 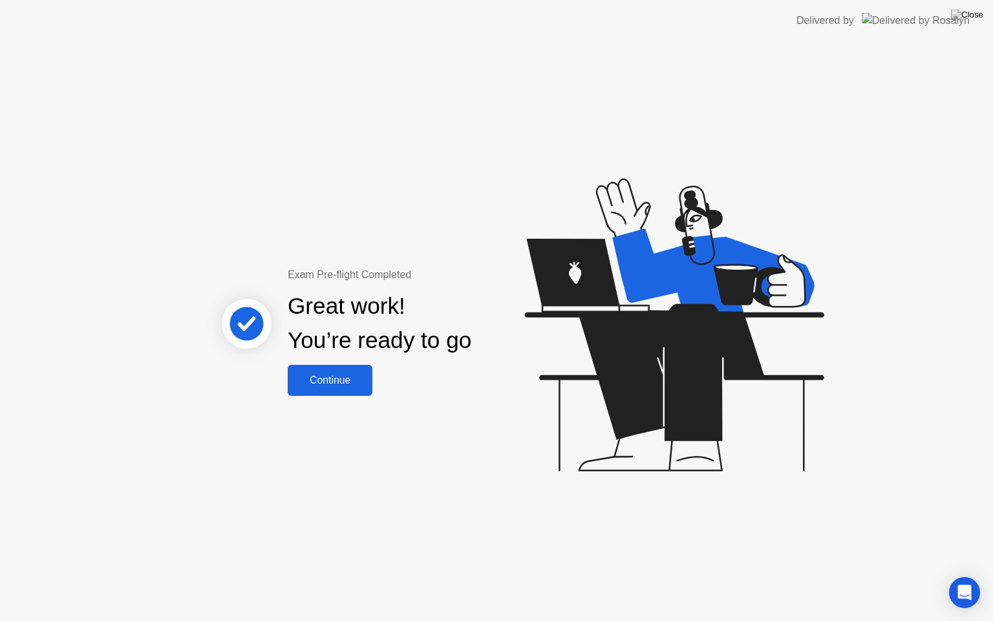 What do you see at coordinates (825, 21) in the screenshot?
I see `div: Delivered by` at bounding box center [825, 21].